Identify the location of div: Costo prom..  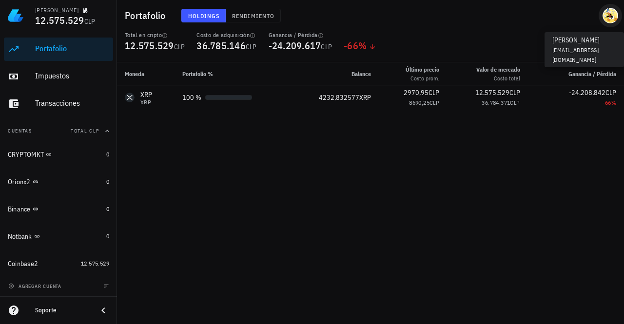
(422, 79).